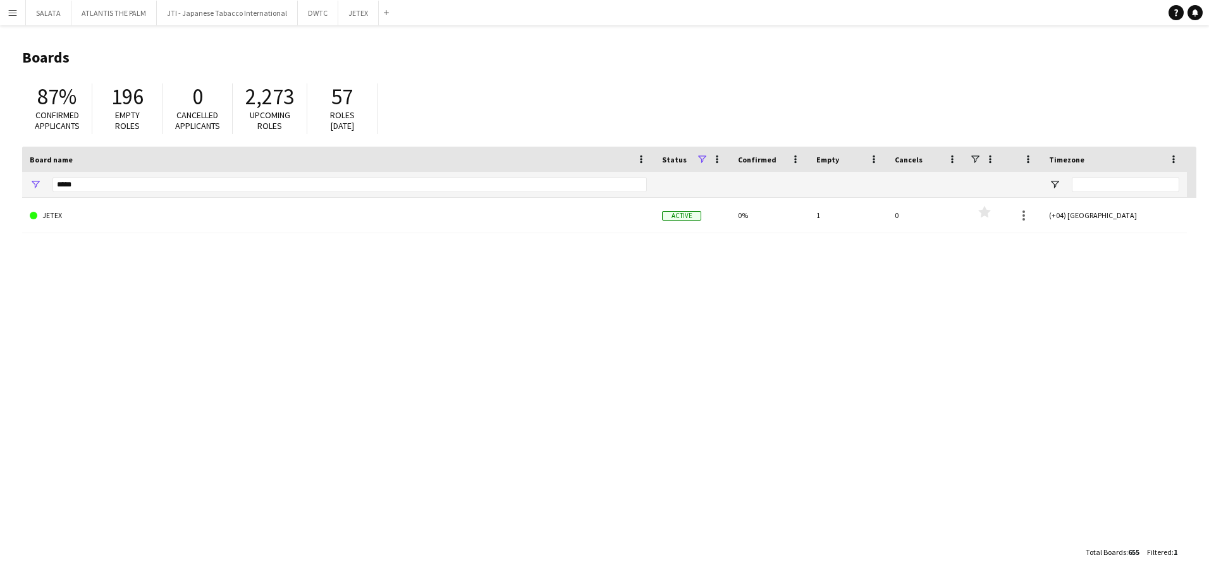 The width and height of the screenshot is (1209, 584). Describe the element at coordinates (1106, 552) in the screenshot. I see `span: Total Boards` at that location.